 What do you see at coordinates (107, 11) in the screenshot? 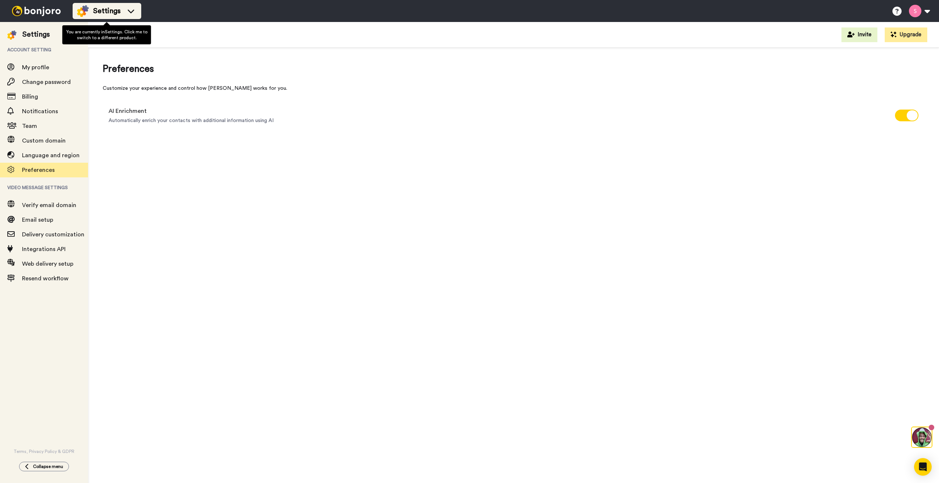
I see `span: Settings` at bounding box center [107, 11].